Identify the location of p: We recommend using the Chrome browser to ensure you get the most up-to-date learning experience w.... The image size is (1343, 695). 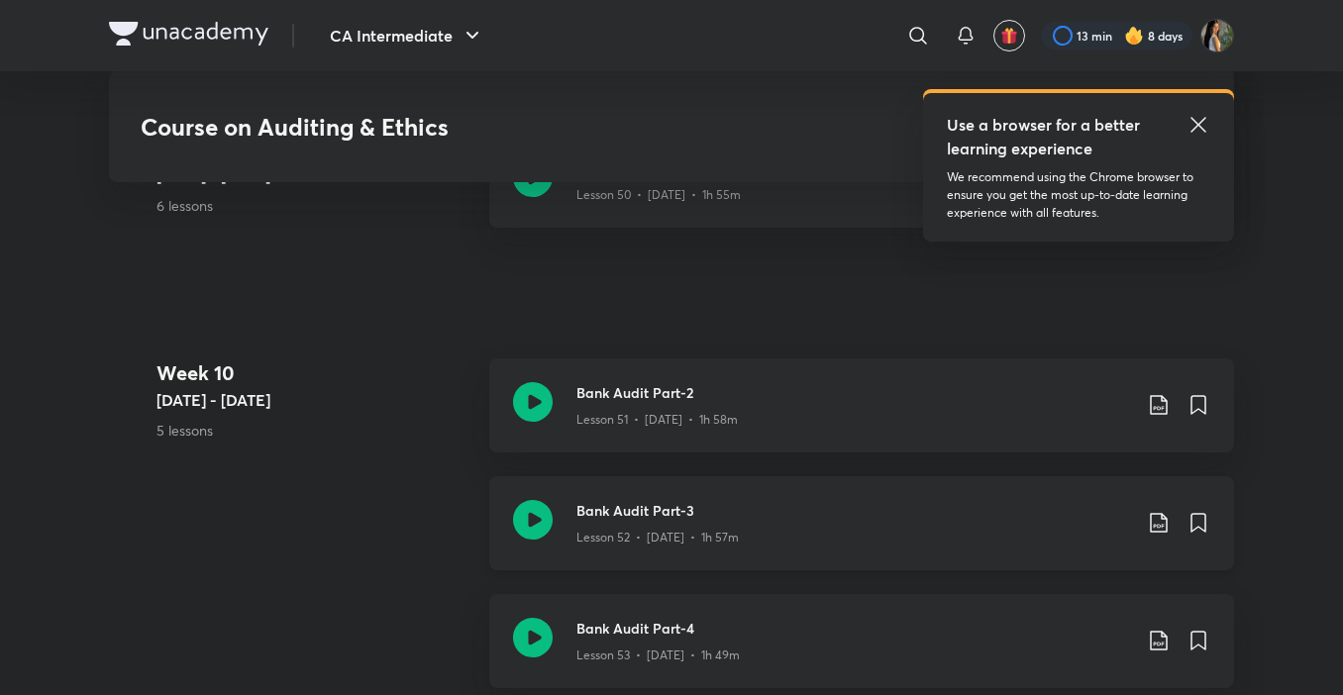
(1079, 195).